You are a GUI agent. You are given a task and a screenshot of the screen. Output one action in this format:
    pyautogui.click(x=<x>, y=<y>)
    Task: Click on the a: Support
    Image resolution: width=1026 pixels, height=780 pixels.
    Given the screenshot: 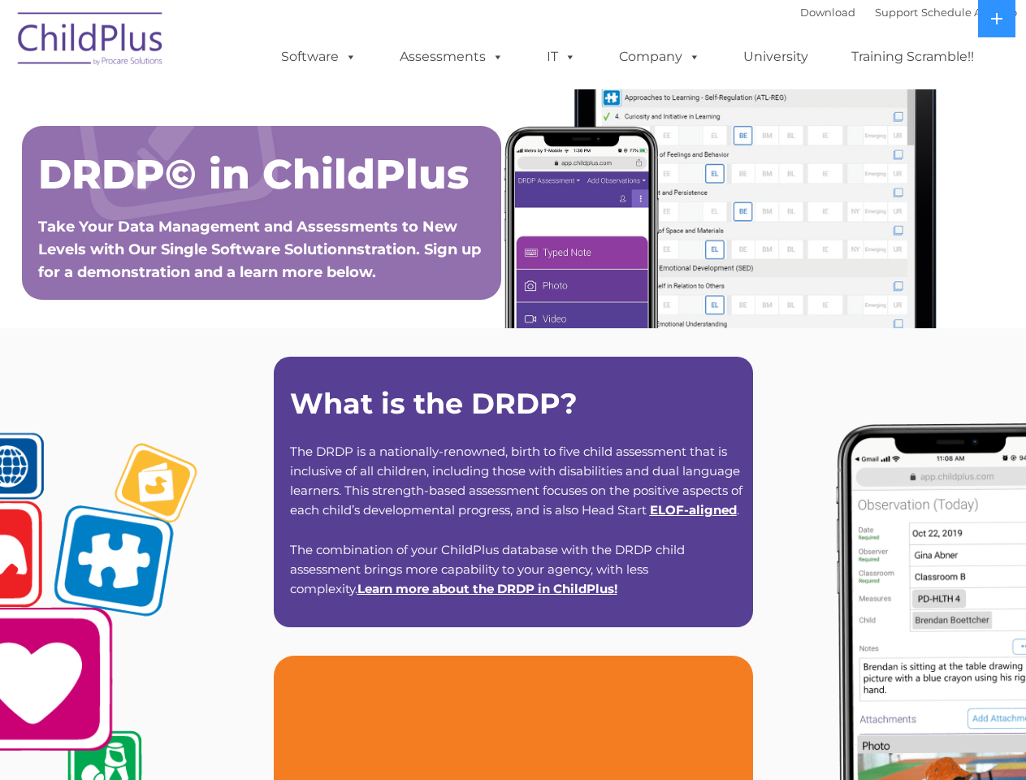 What is the action you would take?
    pyautogui.click(x=896, y=12)
    